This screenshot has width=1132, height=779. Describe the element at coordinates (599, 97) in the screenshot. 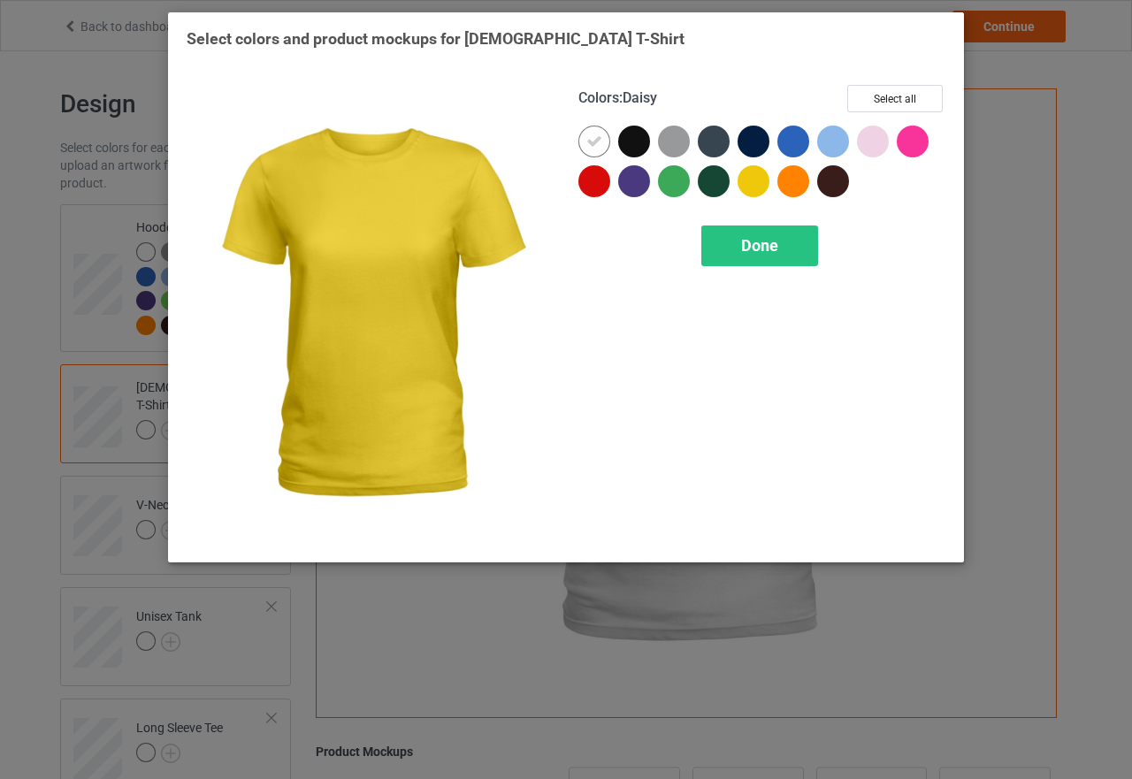

I see `span: Colors` at that location.